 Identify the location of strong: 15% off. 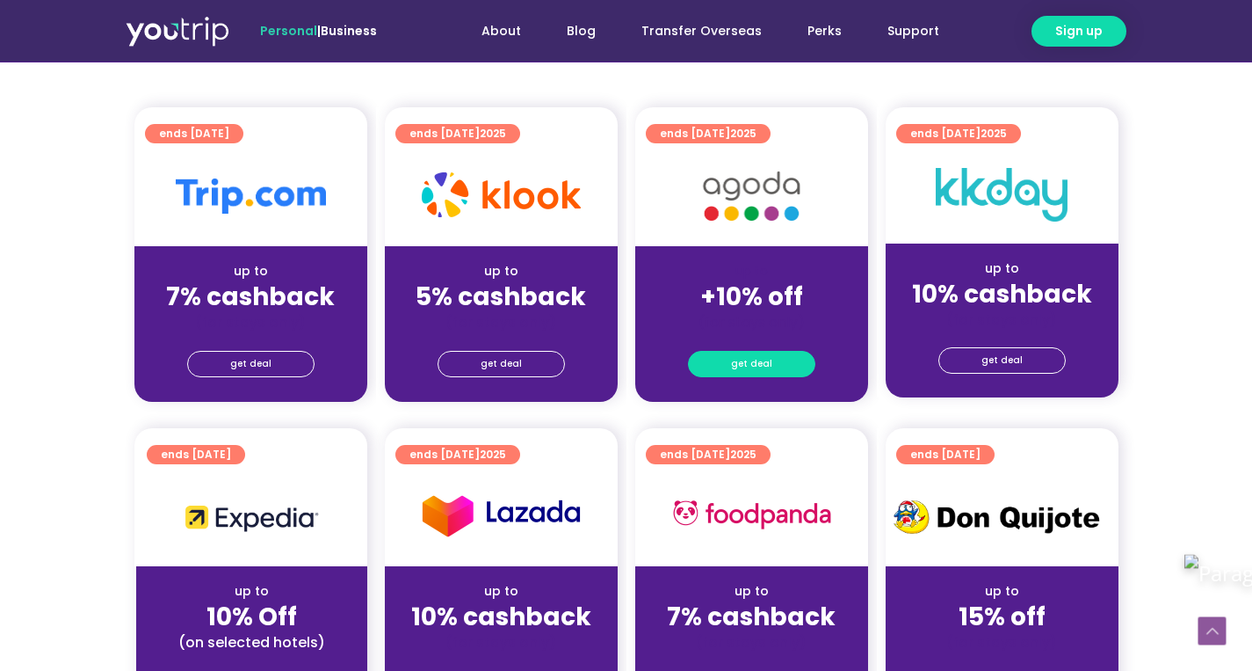
(1002, 616).